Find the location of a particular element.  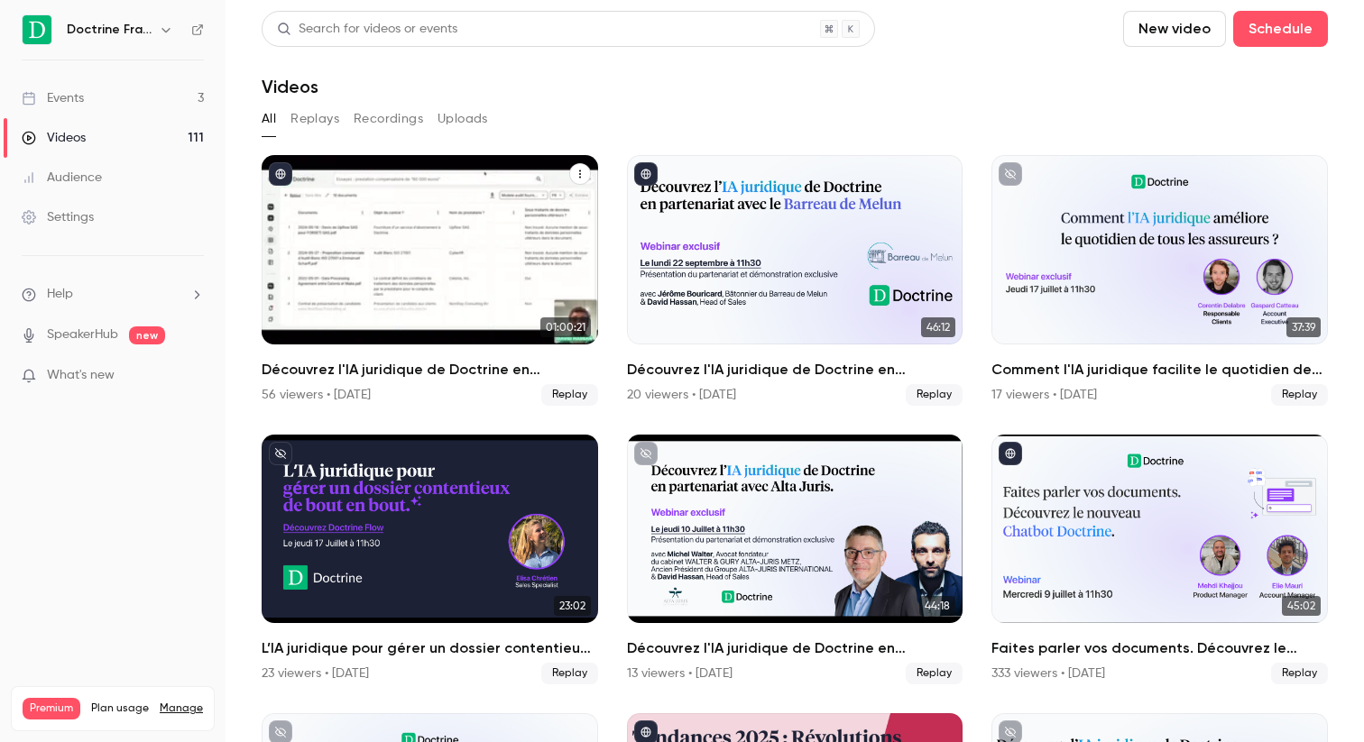

section: Videos is located at coordinates (795, 371).